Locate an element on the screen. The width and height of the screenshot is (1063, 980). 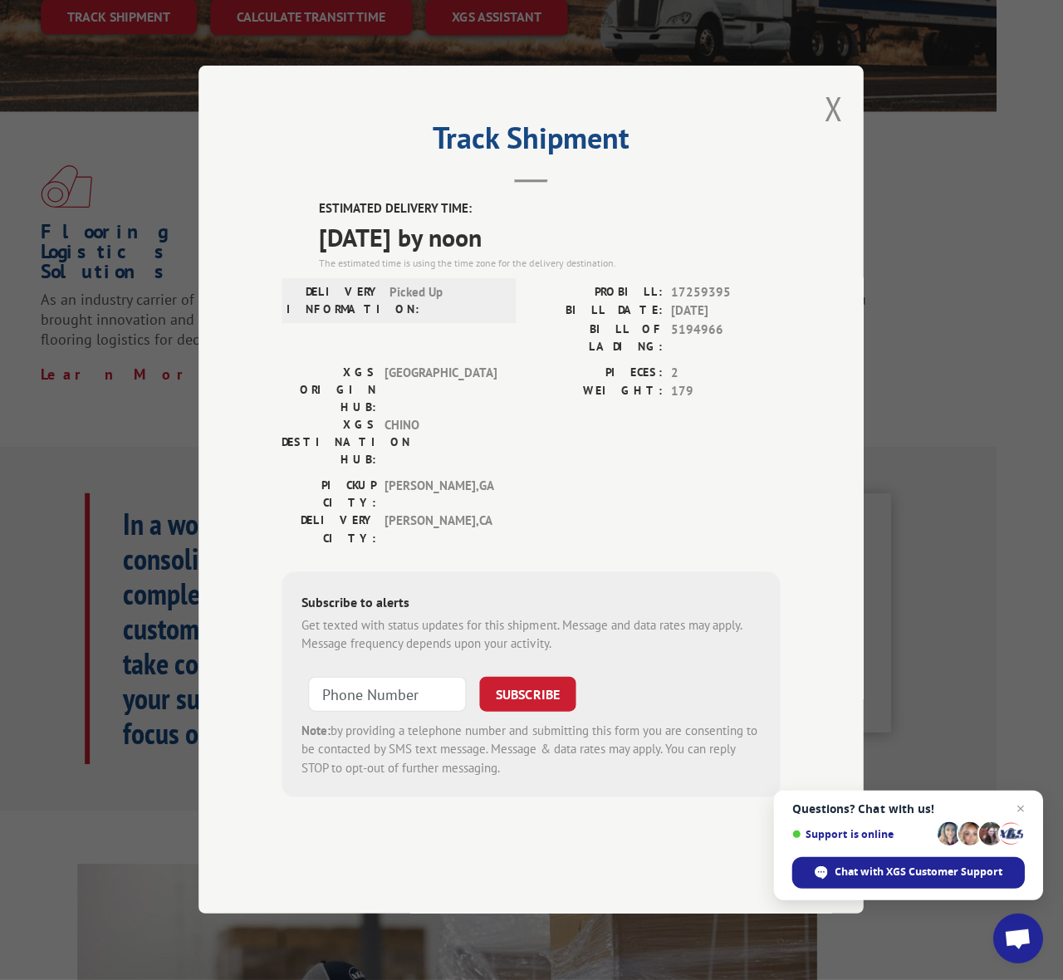
label: PIECES: is located at coordinates (597, 374).